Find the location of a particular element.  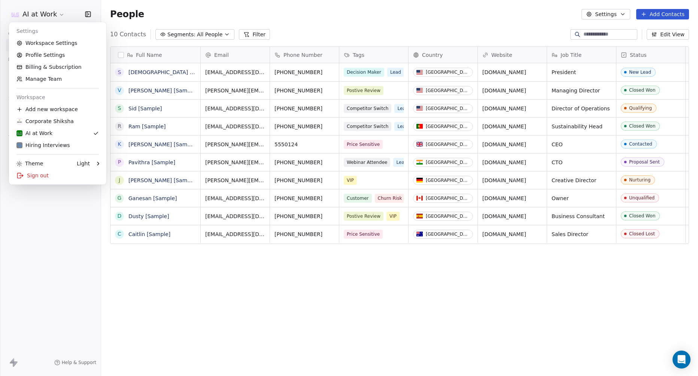

div: Settings is located at coordinates (58, 31).